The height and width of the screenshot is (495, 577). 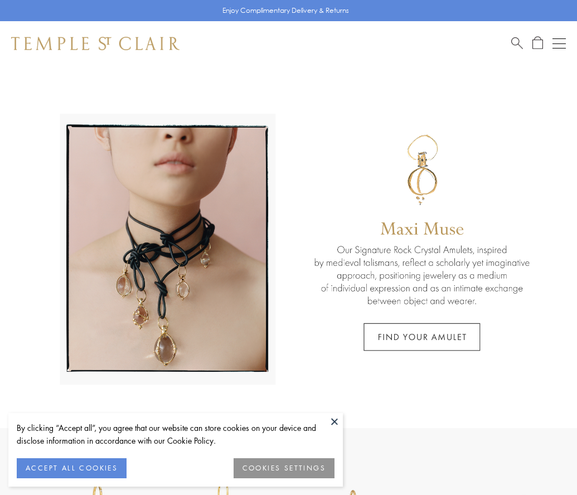 What do you see at coordinates (71, 468) in the screenshot?
I see `button: ACCEPT ALL COOKIES` at bounding box center [71, 468].